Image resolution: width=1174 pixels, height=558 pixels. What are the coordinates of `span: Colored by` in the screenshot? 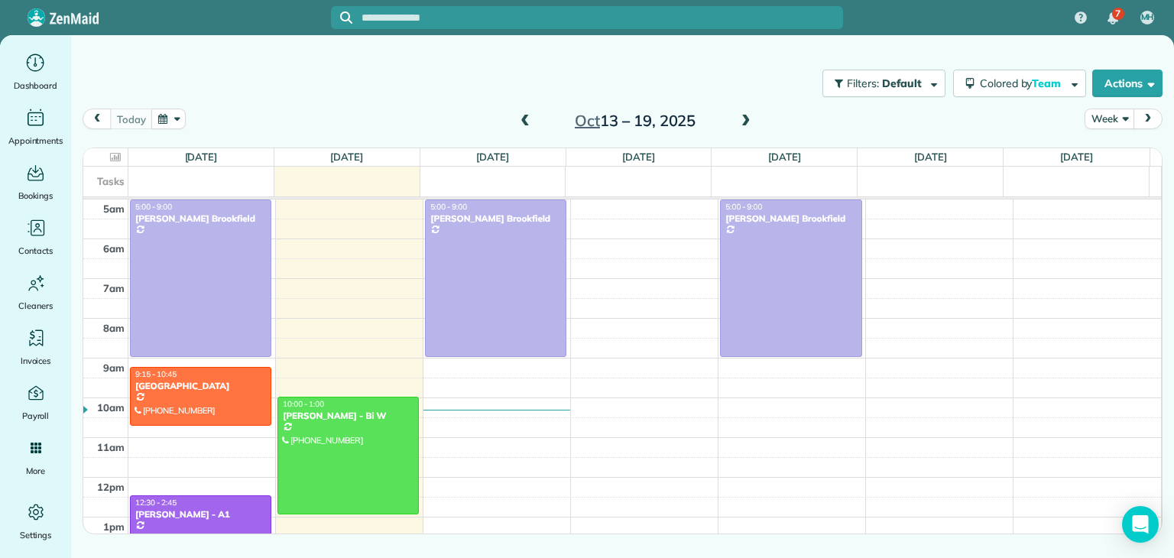 It's located at (1023, 83).